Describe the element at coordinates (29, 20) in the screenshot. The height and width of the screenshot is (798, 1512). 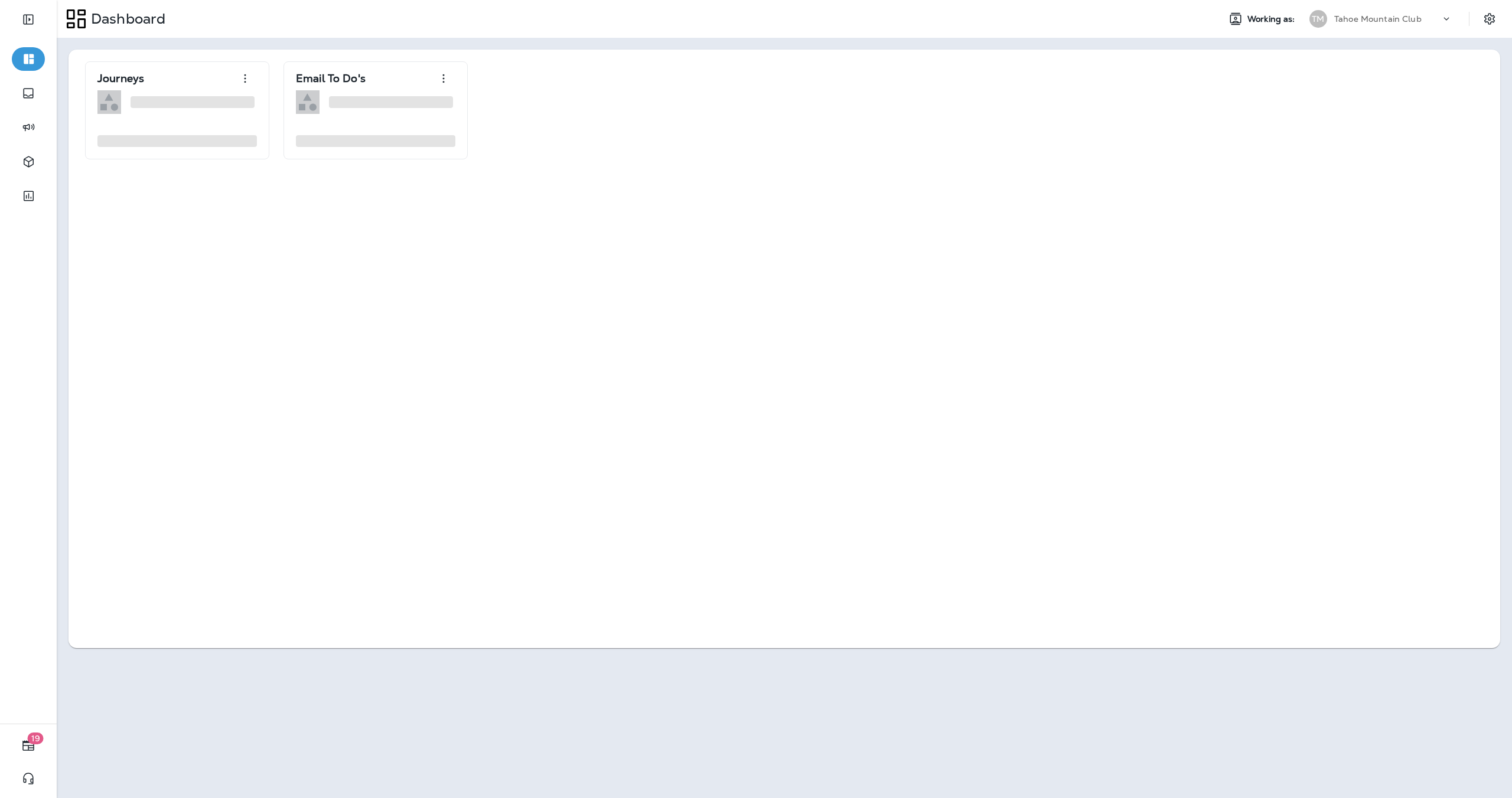
I see `button: Expand Sidebar` at that location.